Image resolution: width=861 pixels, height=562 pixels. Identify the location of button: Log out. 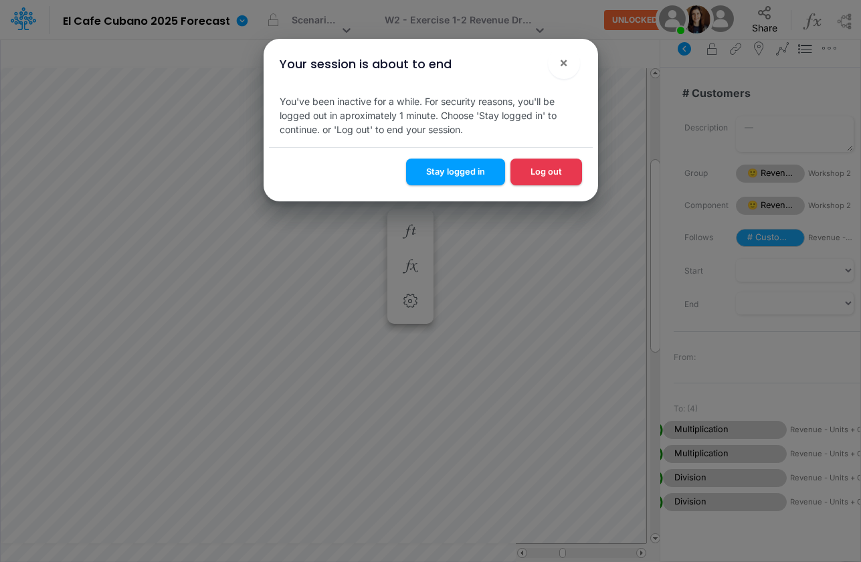
(546, 171).